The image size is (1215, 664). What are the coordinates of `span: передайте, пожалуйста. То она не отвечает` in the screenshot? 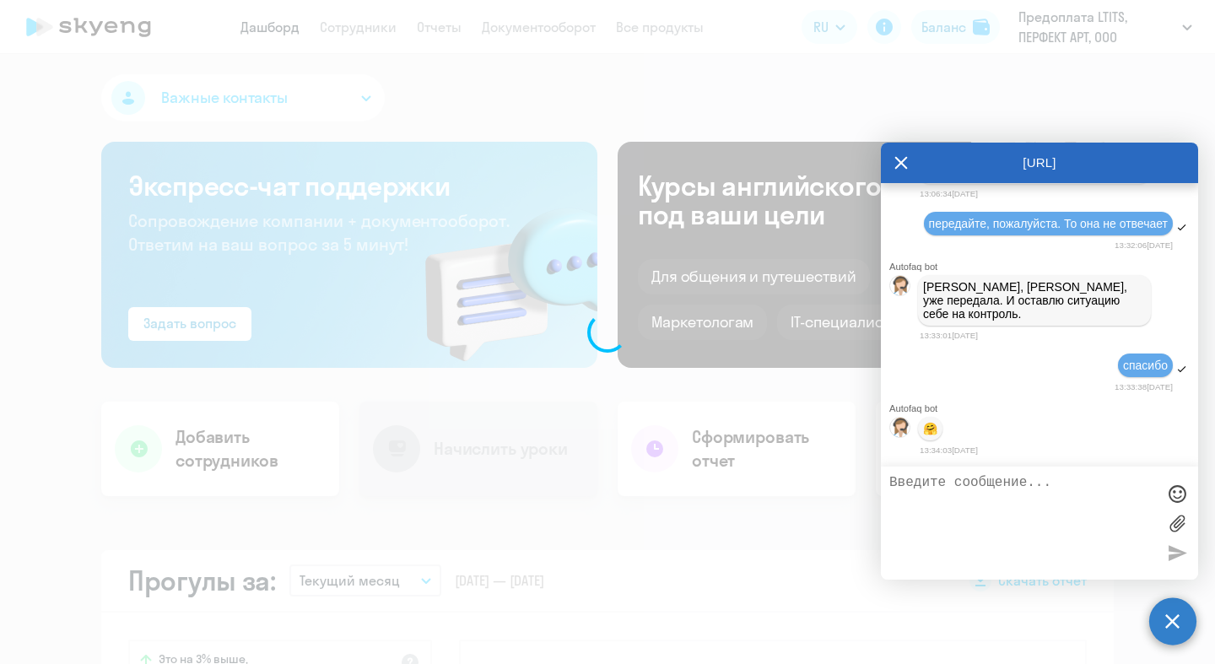 It's located at (1048, 224).